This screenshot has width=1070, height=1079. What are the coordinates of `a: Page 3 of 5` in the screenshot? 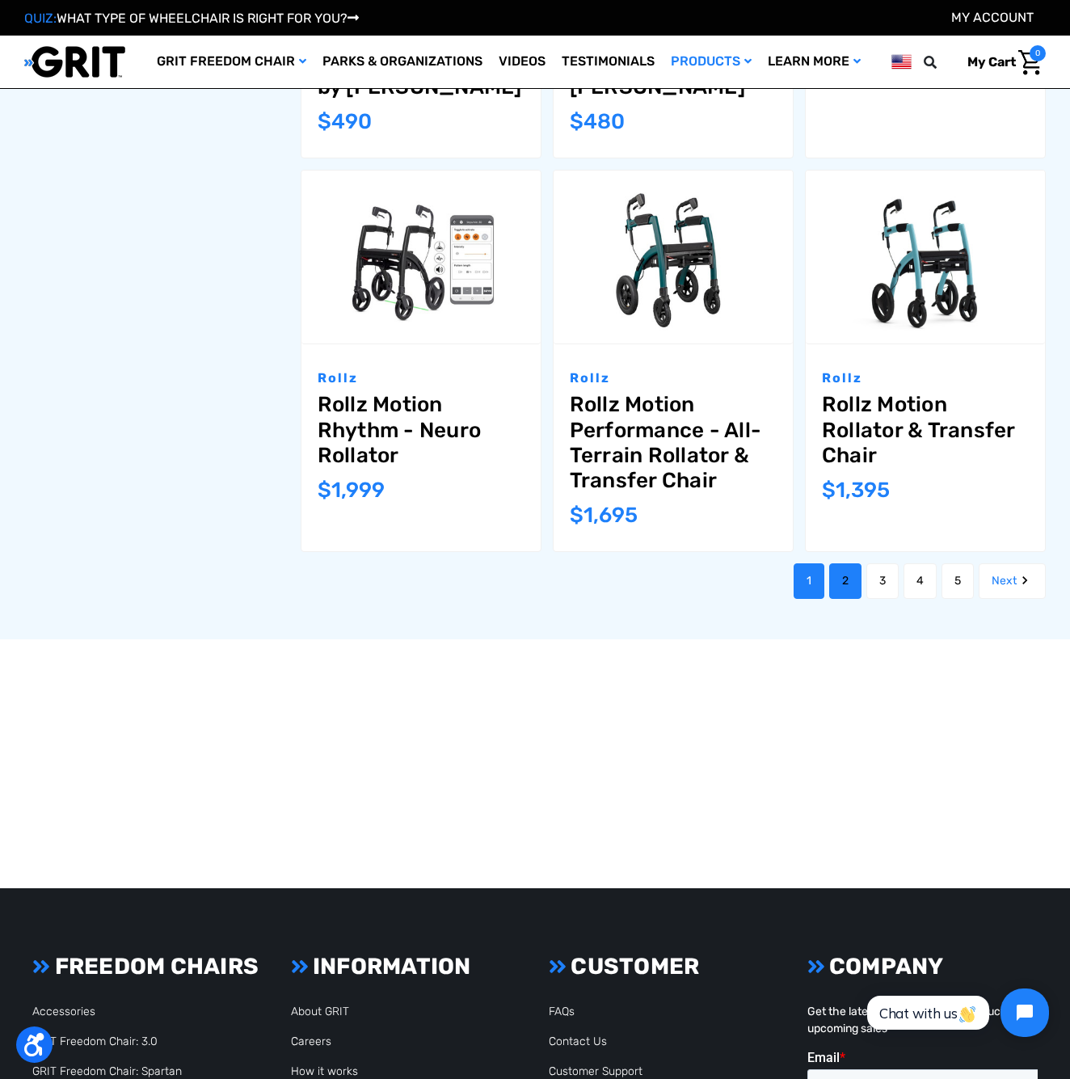 It's located at (882, 581).